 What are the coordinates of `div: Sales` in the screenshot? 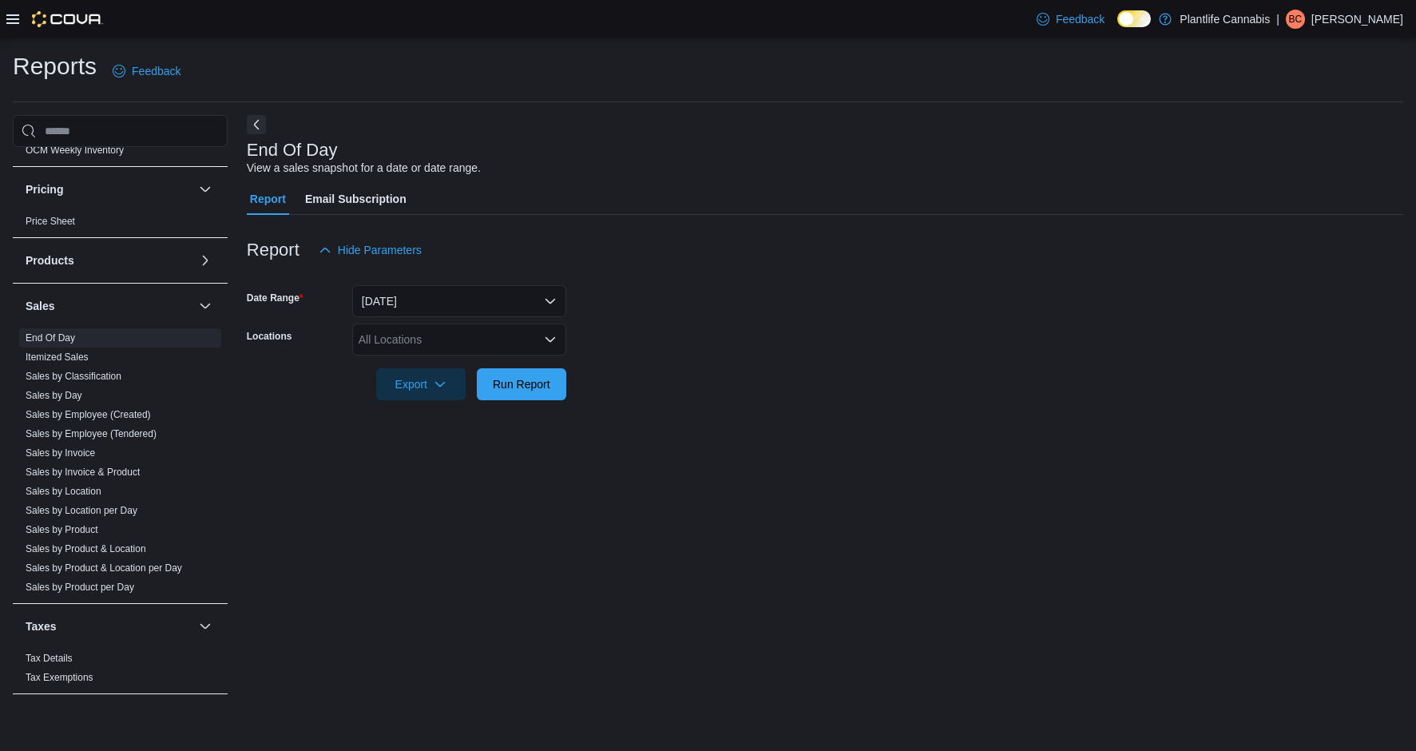 It's located at (120, 466).